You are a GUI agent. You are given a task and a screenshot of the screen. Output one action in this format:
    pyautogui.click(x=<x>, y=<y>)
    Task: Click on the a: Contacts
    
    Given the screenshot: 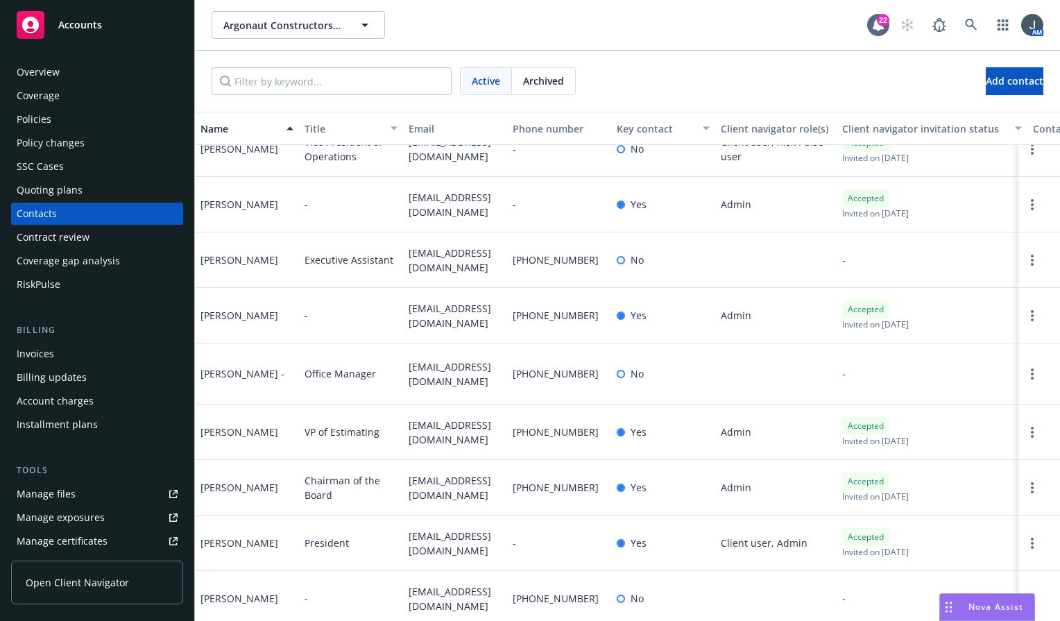 What is the action you would take?
    pyautogui.click(x=97, y=214)
    